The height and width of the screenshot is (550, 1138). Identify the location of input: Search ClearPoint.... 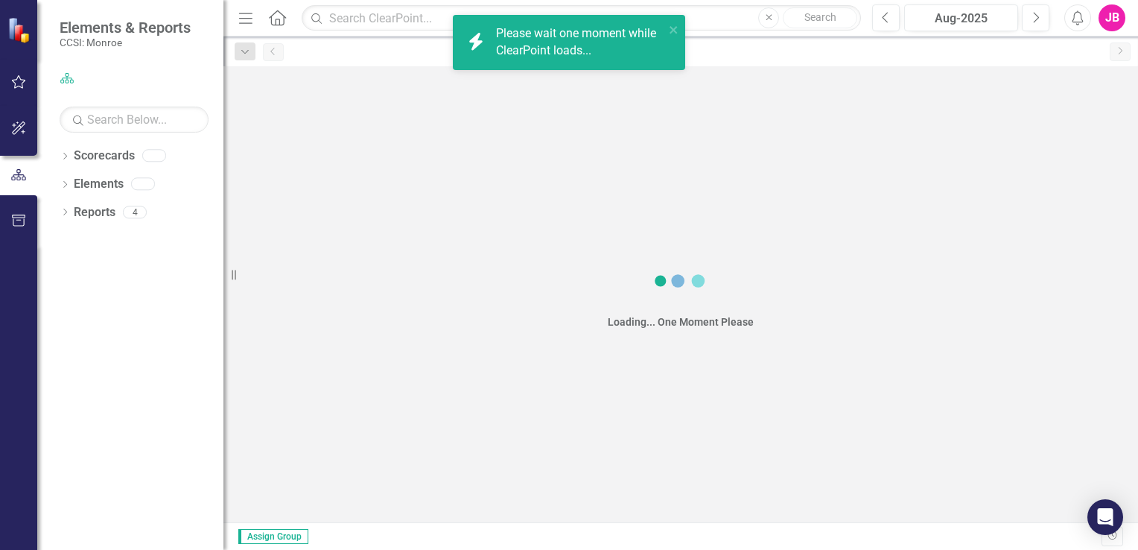
(581, 18).